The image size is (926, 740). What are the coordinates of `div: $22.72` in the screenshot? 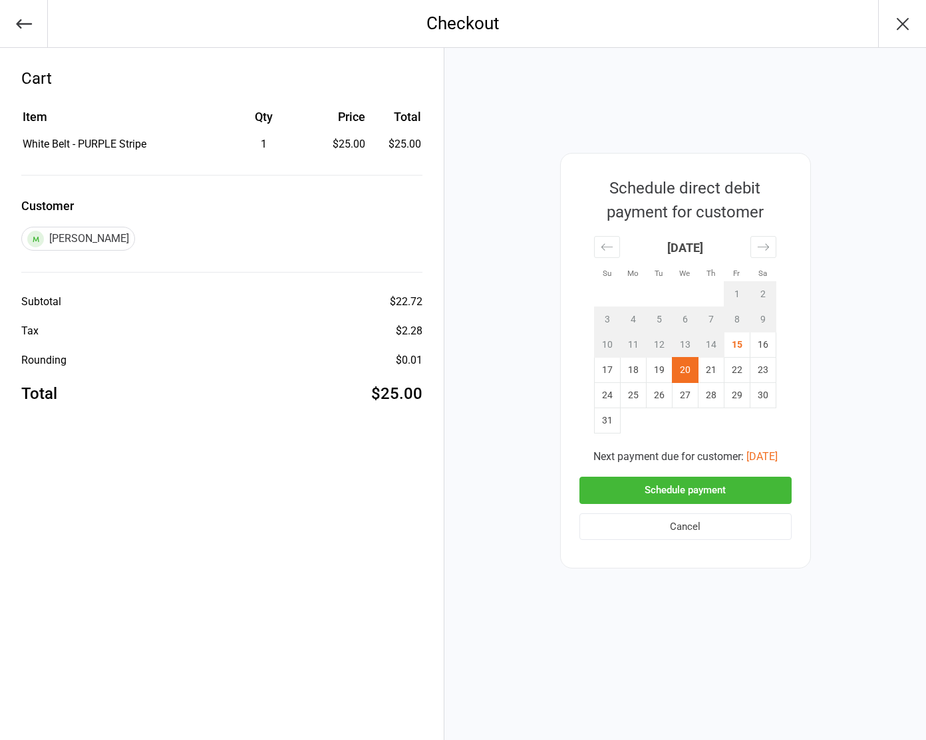 It's located at (406, 302).